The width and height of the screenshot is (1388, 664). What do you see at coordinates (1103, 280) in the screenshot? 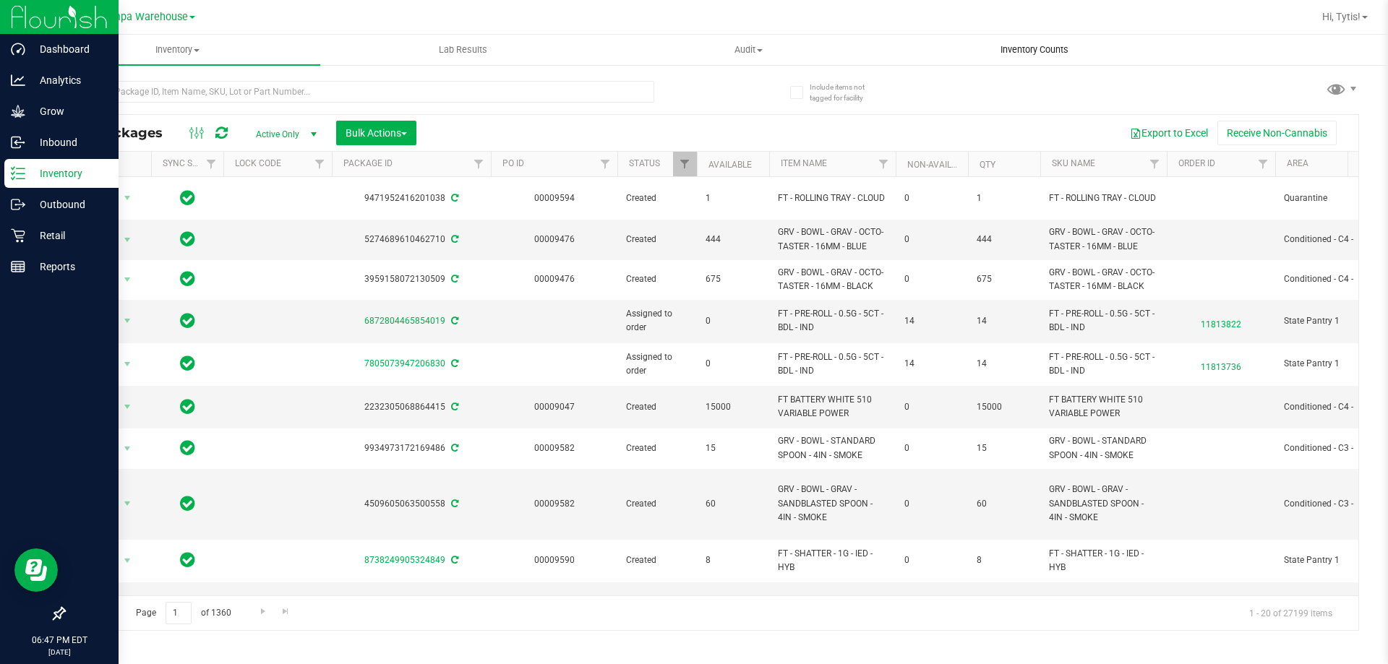
I see `span: GRV - BOWL - GRAV - OCTO-TASTER - 16MM - BLACK` at bounding box center [1103, 280].